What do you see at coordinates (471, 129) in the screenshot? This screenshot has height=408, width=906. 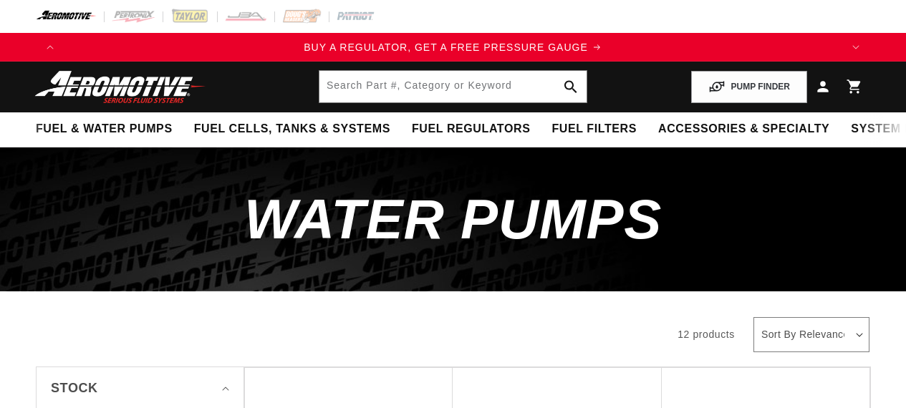 I see `summary: Fuel Regulators` at bounding box center [471, 129].